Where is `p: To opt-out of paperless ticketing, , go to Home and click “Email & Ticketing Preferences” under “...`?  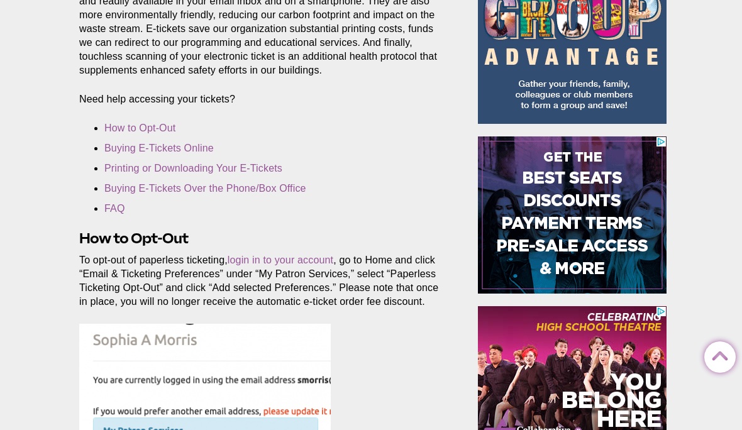 p: To opt-out of paperless ticketing, , go to Home and click “Email & Ticketing Preferences” under “... is located at coordinates (264, 281).